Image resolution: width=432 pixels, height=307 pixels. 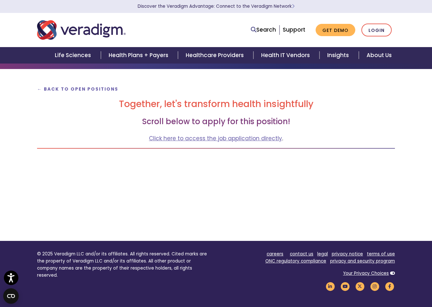 I want to click on h3: Scroll below to apply for this position!, so click(x=216, y=121).